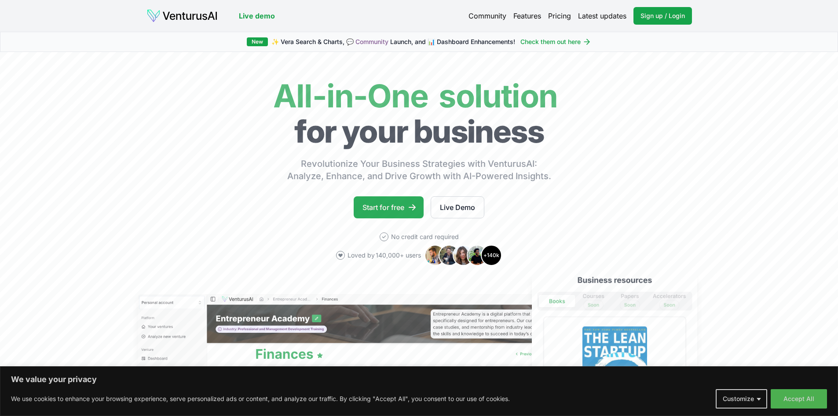 This screenshot has height=416, width=838. What do you see at coordinates (260, 398) in the screenshot?
I see `p: We use cookies to enhance your browsing experience, serve personalized ads or content, and analyz...` at bounding box center [260, 398].